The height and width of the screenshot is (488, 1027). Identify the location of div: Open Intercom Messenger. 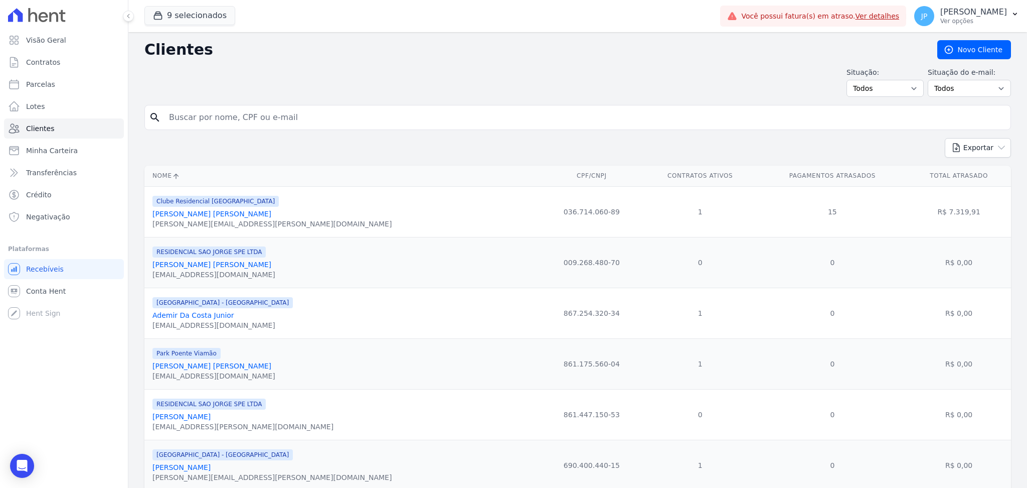
(22, 466).